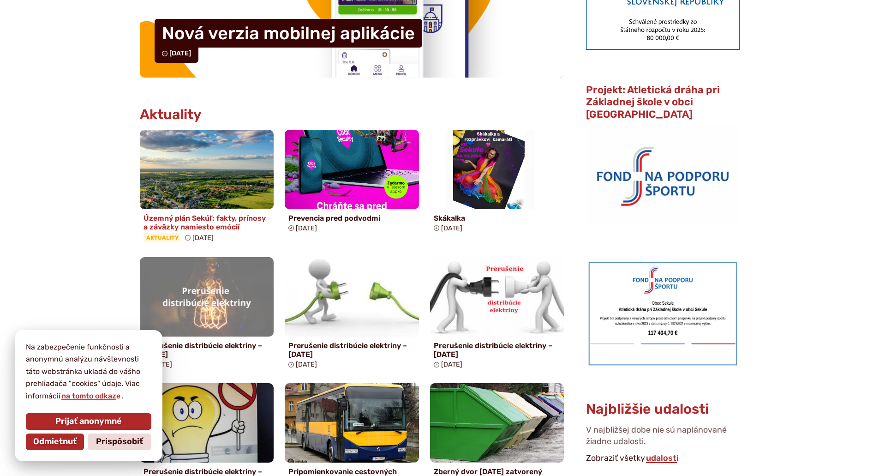 The image size is (879, 476). Describe the element at coordinates (162, 238) in the screenshot. I see `span: Aktuality` at that location.